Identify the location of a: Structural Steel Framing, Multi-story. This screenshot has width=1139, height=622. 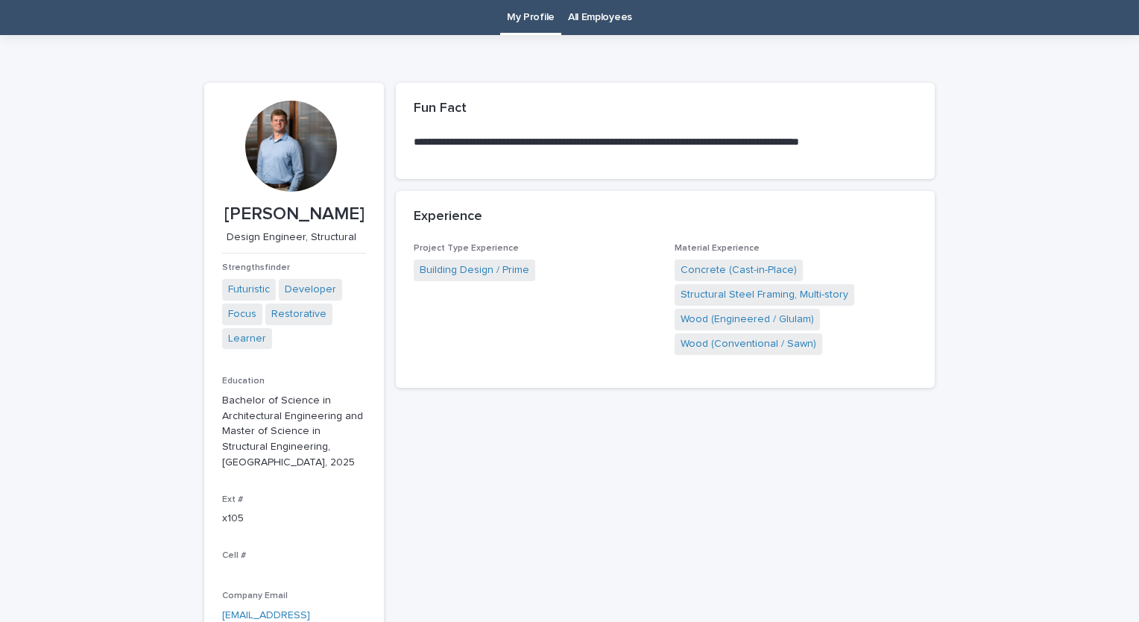
(764, 294).